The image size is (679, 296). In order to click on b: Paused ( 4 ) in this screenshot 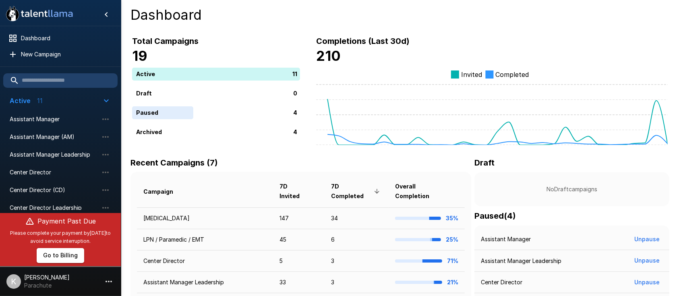, I will do `click(495, 216)`.